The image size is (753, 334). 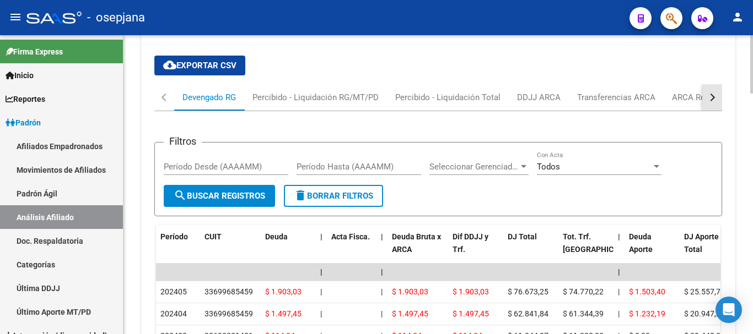 I want to click on button: Buscar Registros, so click(x=219, y=196).